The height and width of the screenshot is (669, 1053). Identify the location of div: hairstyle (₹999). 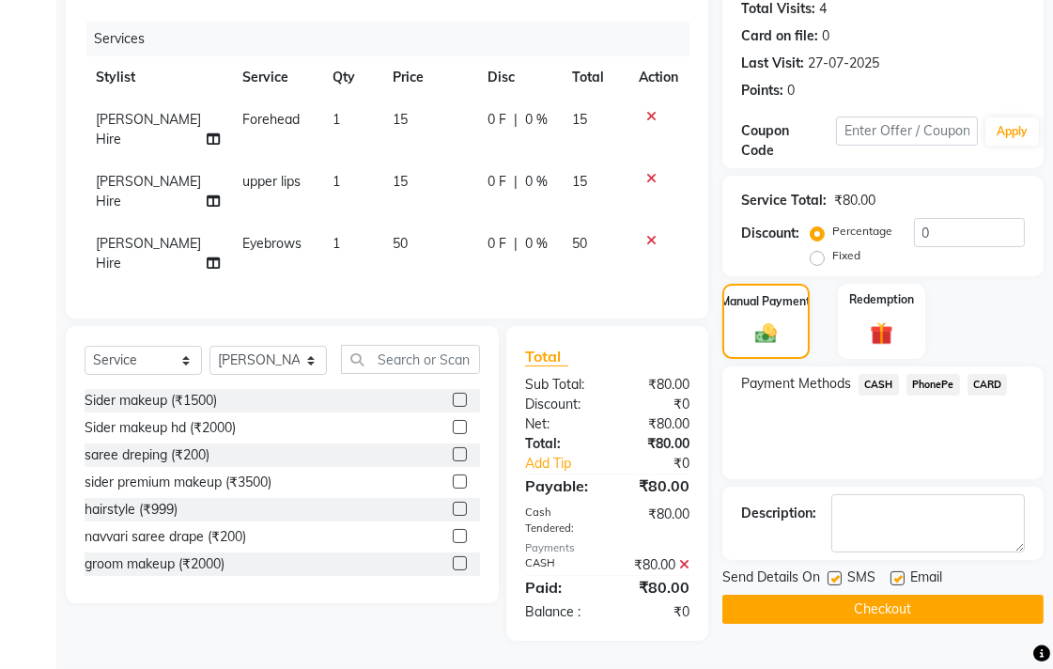
(131, 509).